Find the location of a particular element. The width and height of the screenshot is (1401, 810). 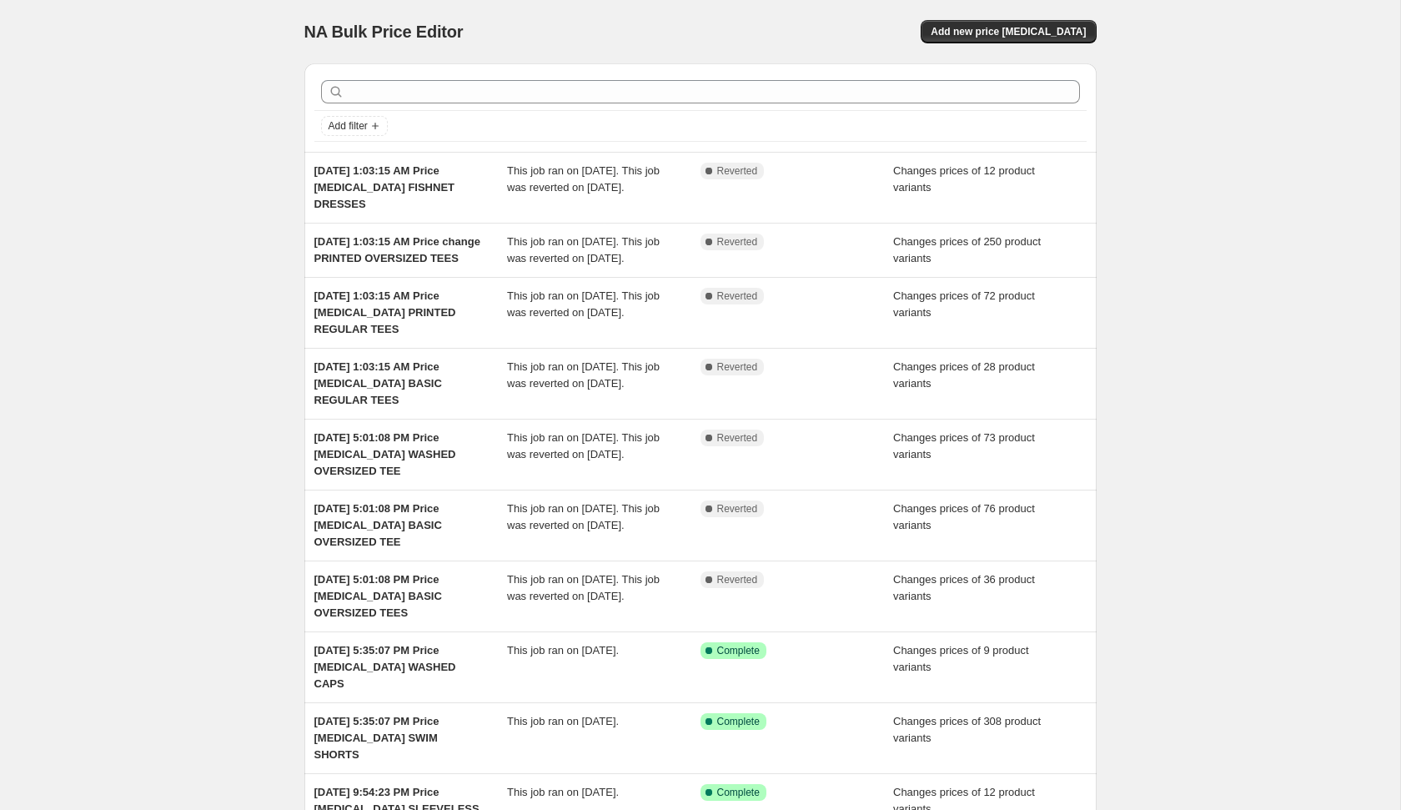

span: Changes prices of 72 product variants is located at coordinates (964, 304).